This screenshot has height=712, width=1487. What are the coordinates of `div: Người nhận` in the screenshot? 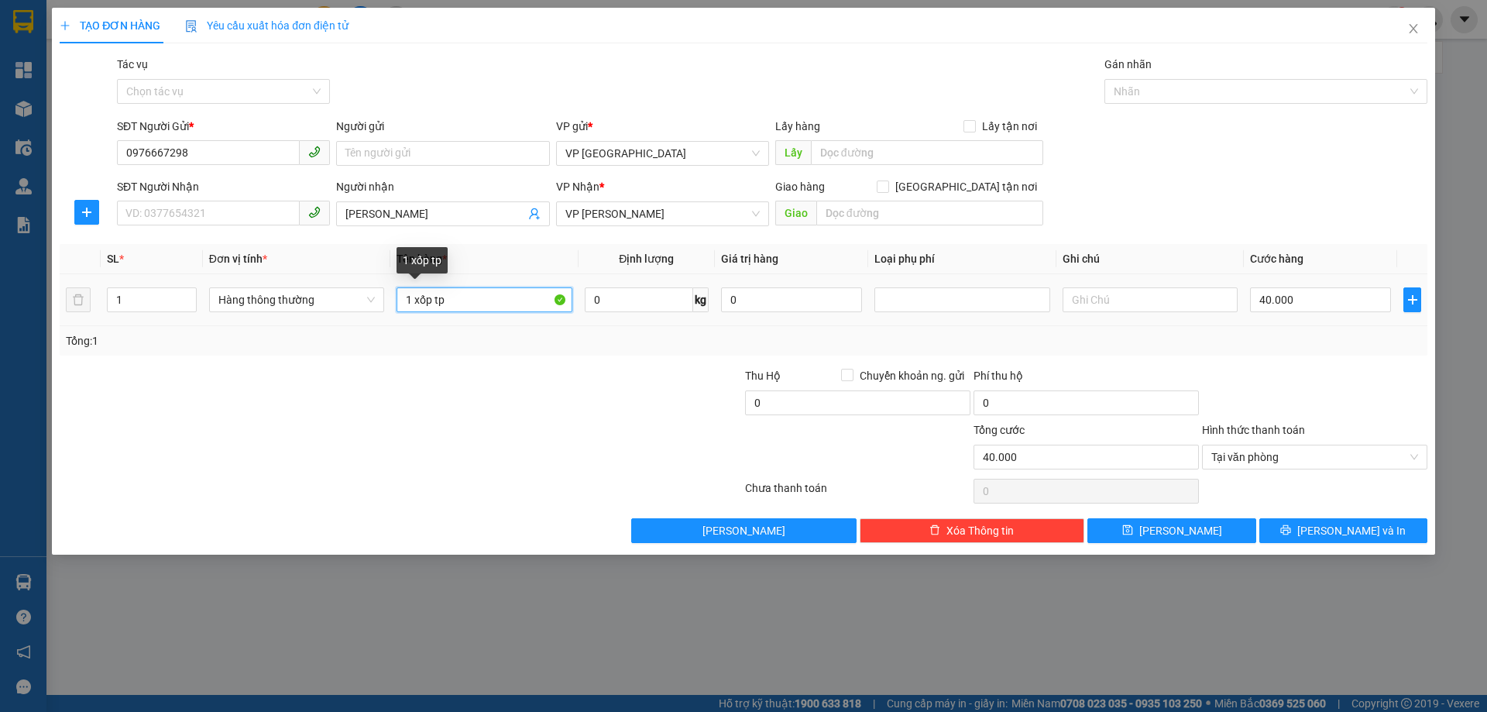 It's located at (442, 187).